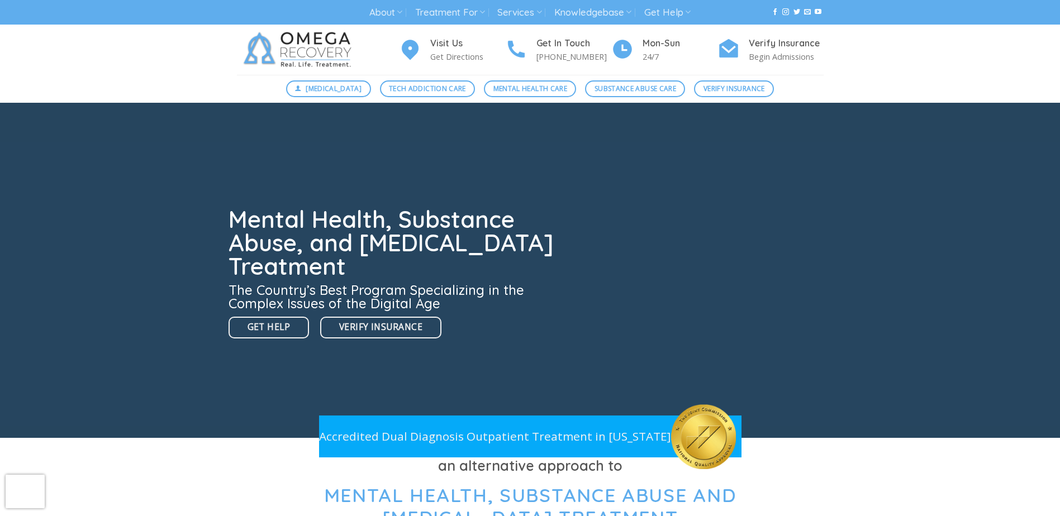  I want to click on span: Substance Abuse Care, so click(635, 88).